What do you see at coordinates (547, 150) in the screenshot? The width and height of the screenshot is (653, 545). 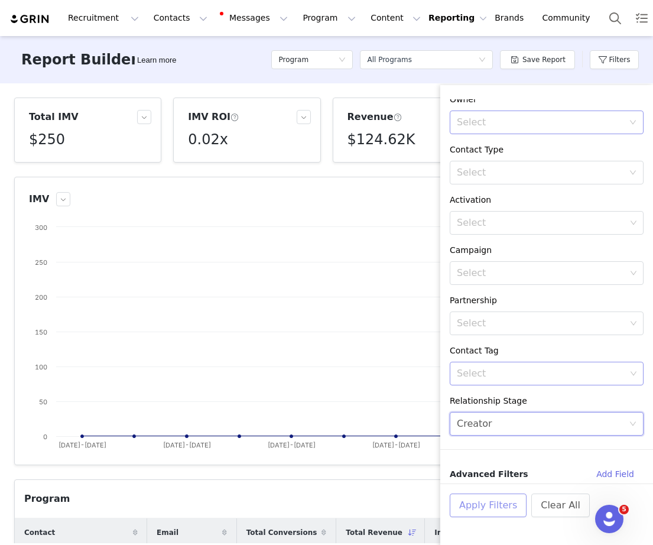 I see `div: Contact Type` at bounding box center [547, 150].